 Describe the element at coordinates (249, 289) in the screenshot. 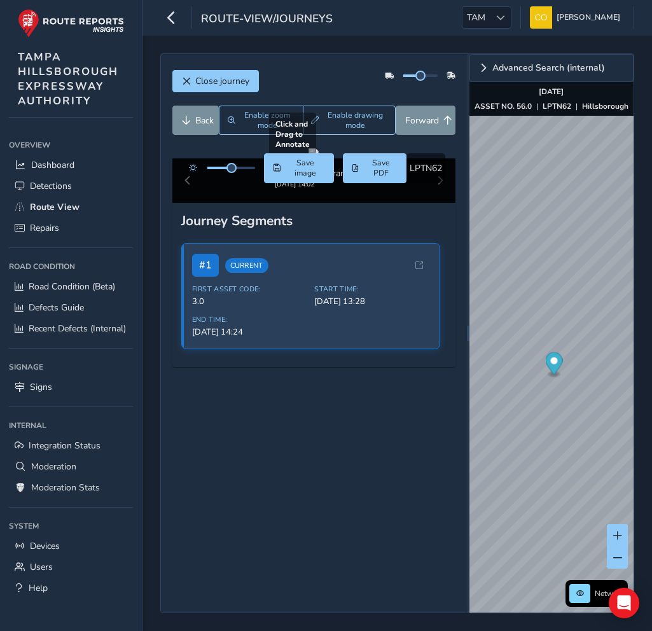

I see `span: First Asset Code:` at that location.